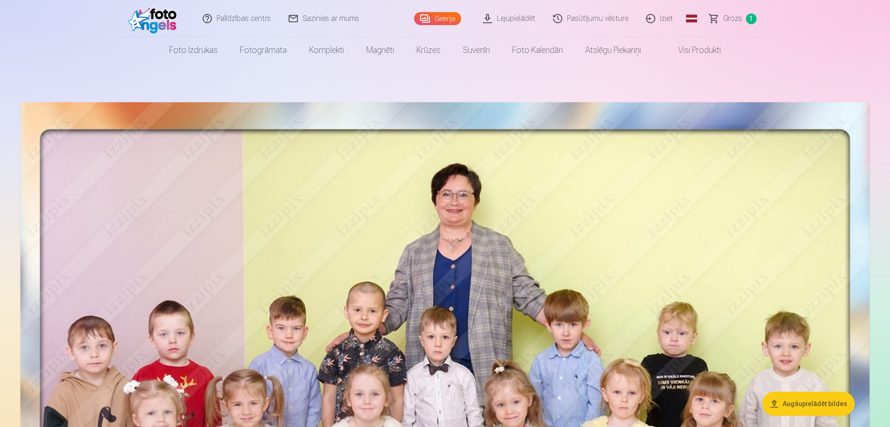  I want to click on a: Atslēgu piekariņi, so click(613, 50).